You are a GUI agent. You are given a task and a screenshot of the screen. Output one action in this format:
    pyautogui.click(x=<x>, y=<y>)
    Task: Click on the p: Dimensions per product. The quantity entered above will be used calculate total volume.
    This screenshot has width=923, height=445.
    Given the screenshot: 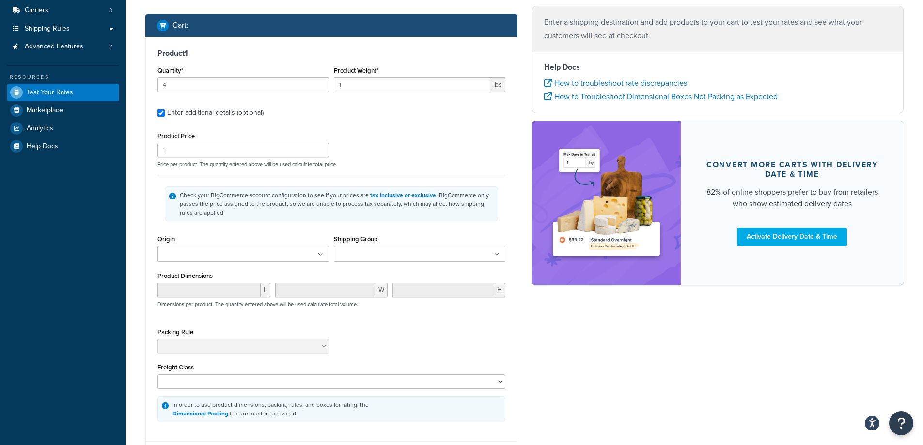 What is the action you would take?
    pyautogui.click(x=256, y=304)
    